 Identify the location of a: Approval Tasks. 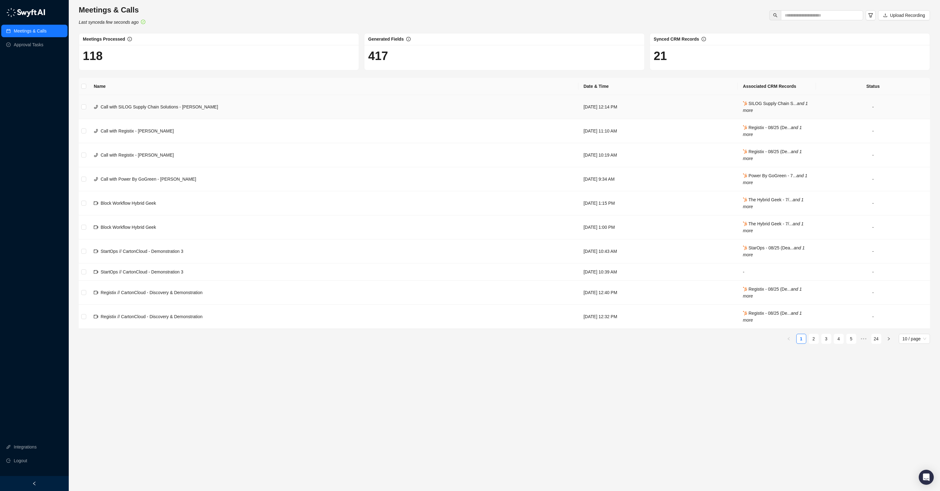
(28, 45).